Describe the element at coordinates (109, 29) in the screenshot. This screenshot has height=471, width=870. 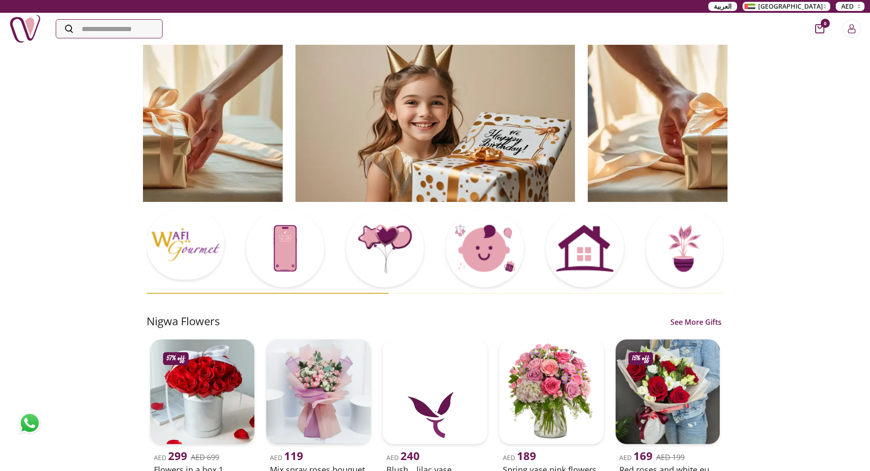
I see `input: Search` at that location.